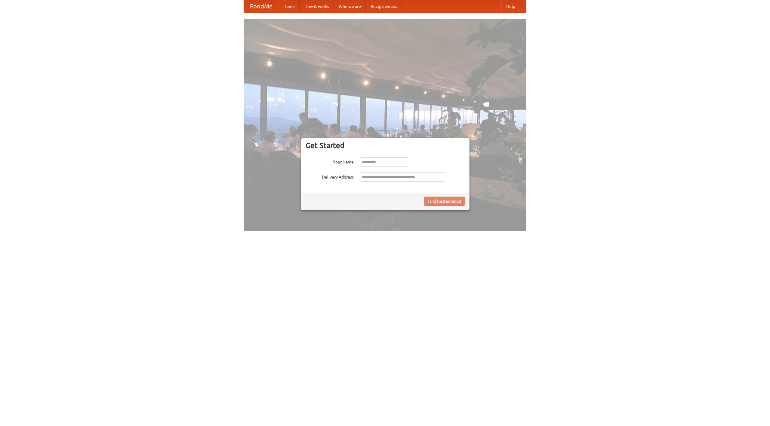  What do you see at coordinates (384, 6) in the screenshot?
I see `a: Recipe videos` at bounding box center [384, 6].